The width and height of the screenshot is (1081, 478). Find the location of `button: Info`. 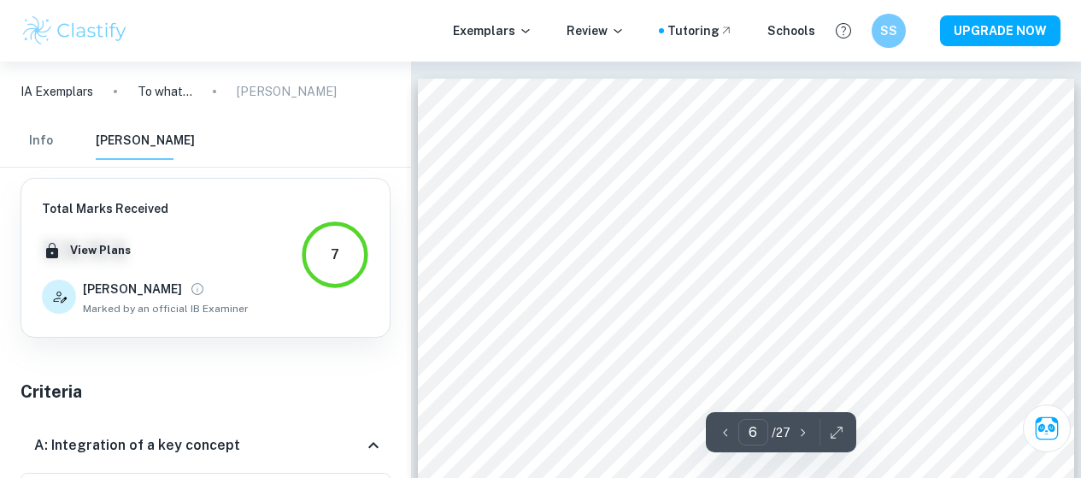

button: Info is located at coordinates (41, 141).